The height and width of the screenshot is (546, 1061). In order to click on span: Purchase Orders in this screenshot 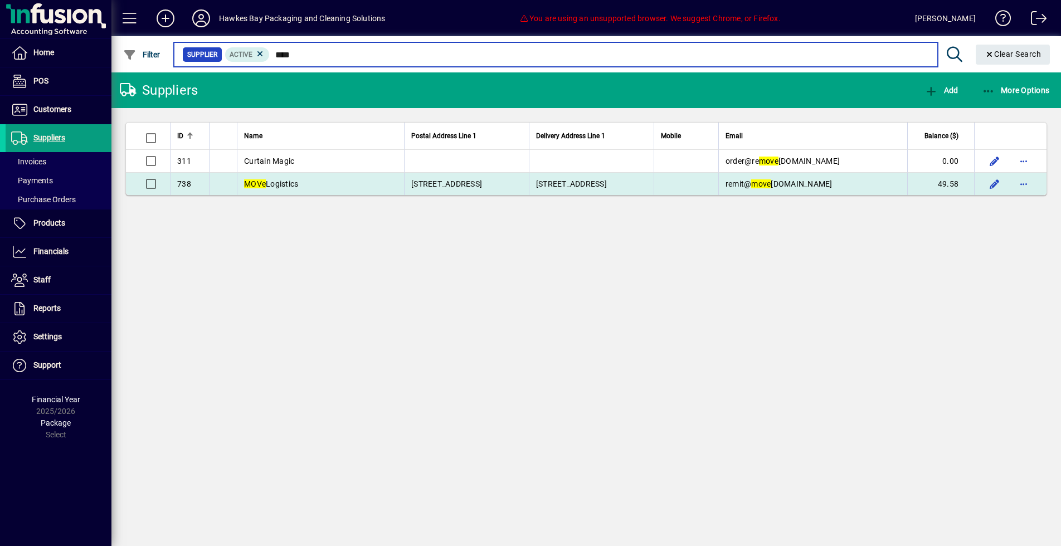, I will do `click(43, 199)`.